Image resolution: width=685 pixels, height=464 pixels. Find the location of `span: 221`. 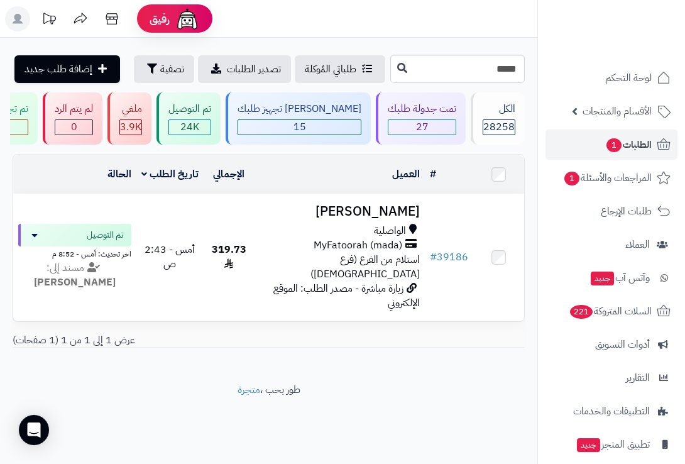

span: 221 is located at coordinates (581, 312).